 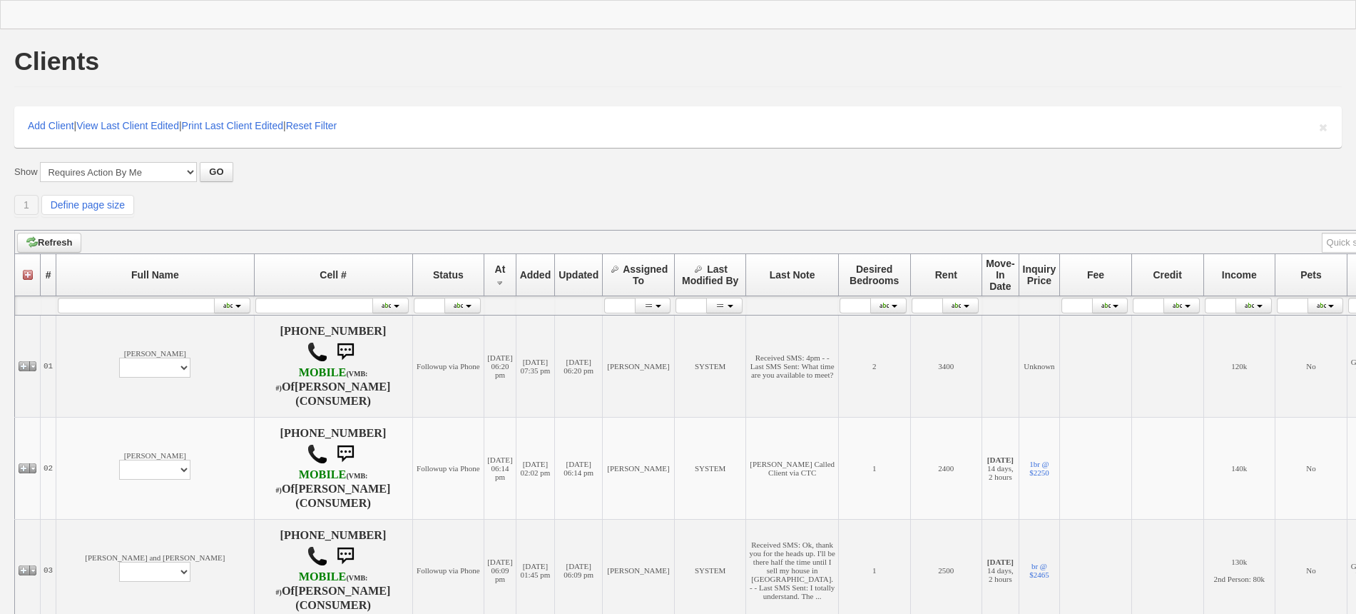 What do you see at coordinates (1000, 468) in the screenshot?
I see `td: 14 days, 2 hours` at bounding box center [1000, 468].